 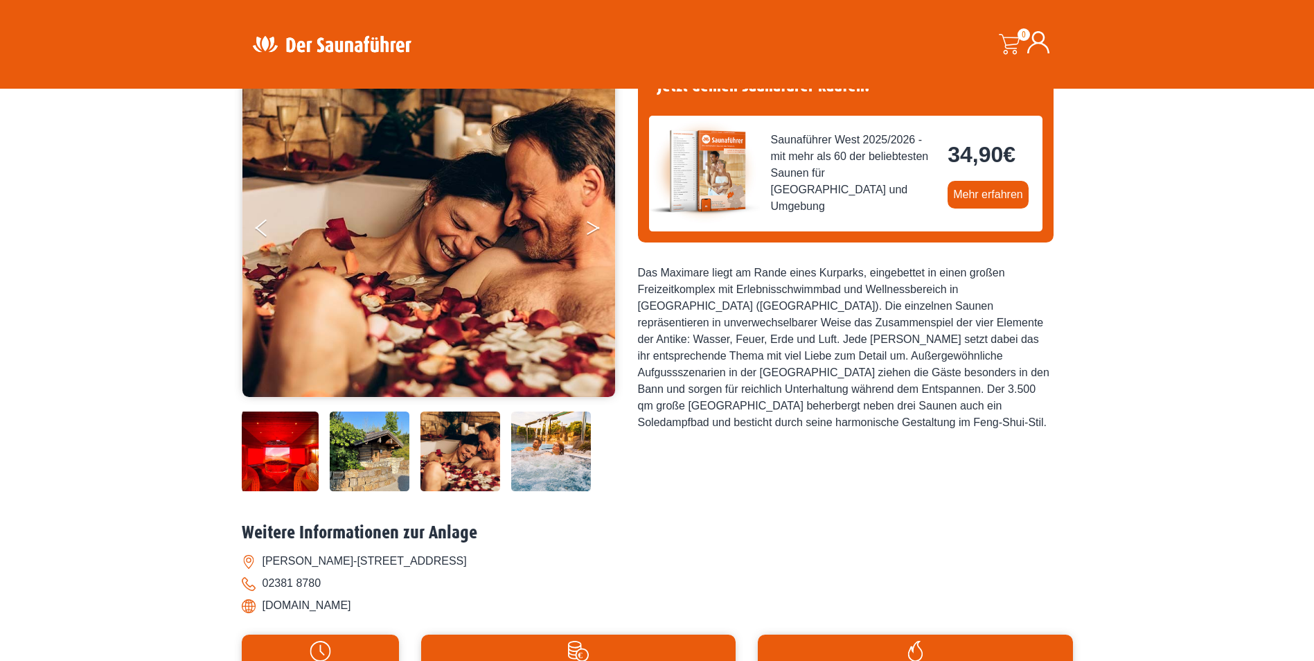 What do you see at coordinates (846, 348) in the screenshot?
I see `div: Das Maximare liegt am Rande eines Kurparks, eingebettet in einen großen Freizeitkomplex mit Erleb...` at bounding box center [846, 348].